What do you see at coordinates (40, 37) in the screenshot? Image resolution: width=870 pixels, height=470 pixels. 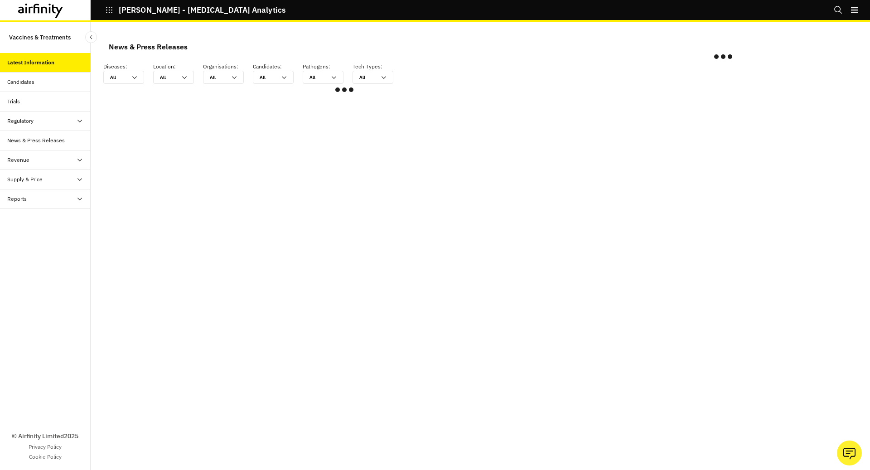 I see `p: Vaccines & Treatments` at bounding box center [40, 37].